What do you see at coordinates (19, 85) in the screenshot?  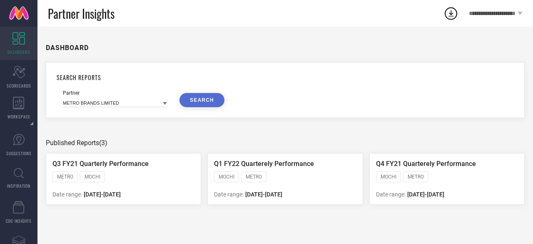 I see `span: SCORECARDS` at bounding box center [19, 85].